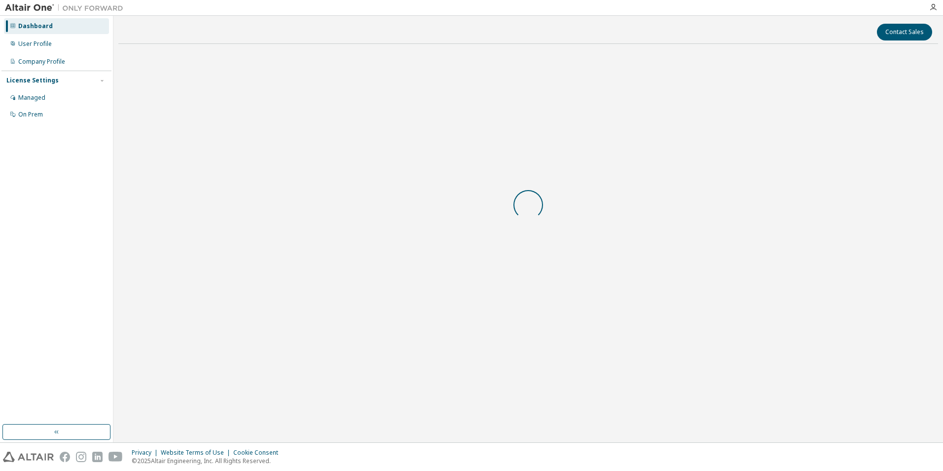 This screenshot has height=471, width=943. What do you see at coordinates (32, 98) in the screenshot?
I see `div: Managed` at bounding box center [32, 98].